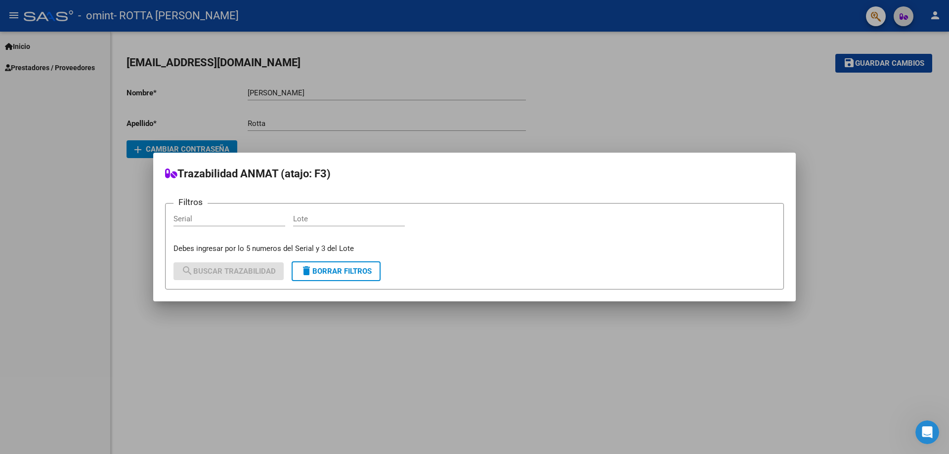 The height and width of the screenshot is (454, 949). I want to click on button: Borrar Filtros, so click(336, 271).